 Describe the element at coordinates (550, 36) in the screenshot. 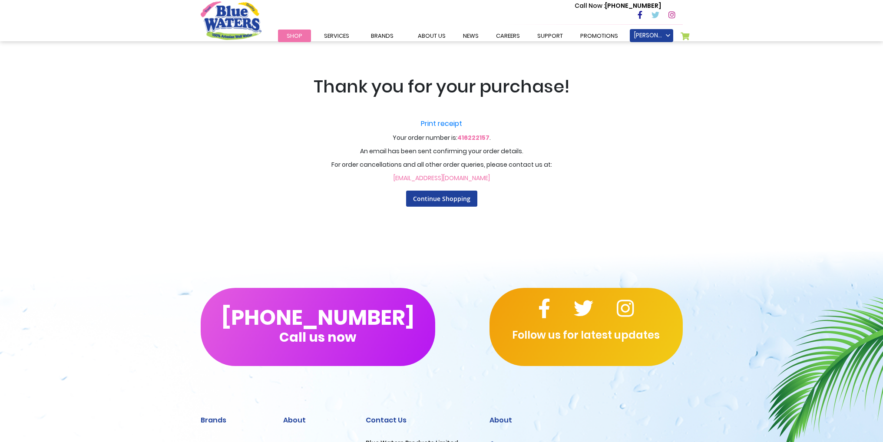

I see `a: support` at that location.